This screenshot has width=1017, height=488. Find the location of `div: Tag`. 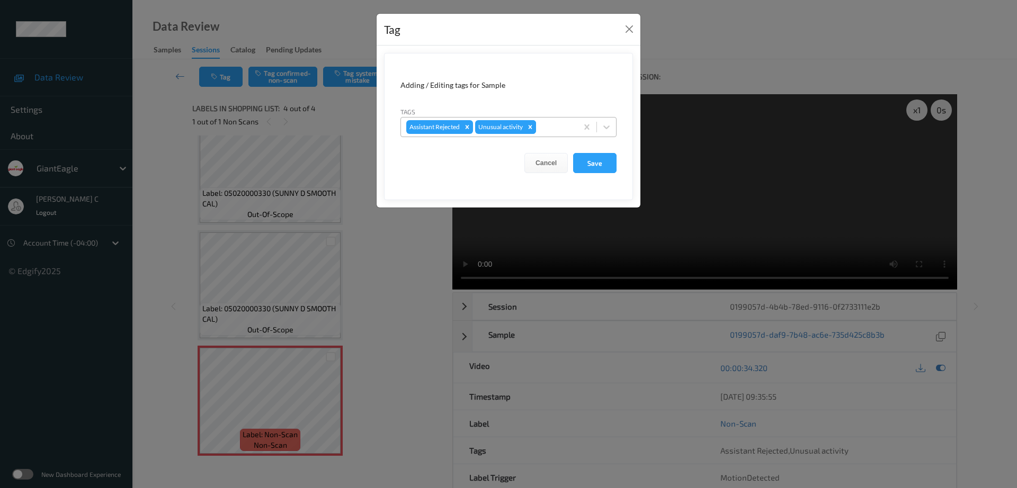

div: Tag is located at coordinates (392, 30).